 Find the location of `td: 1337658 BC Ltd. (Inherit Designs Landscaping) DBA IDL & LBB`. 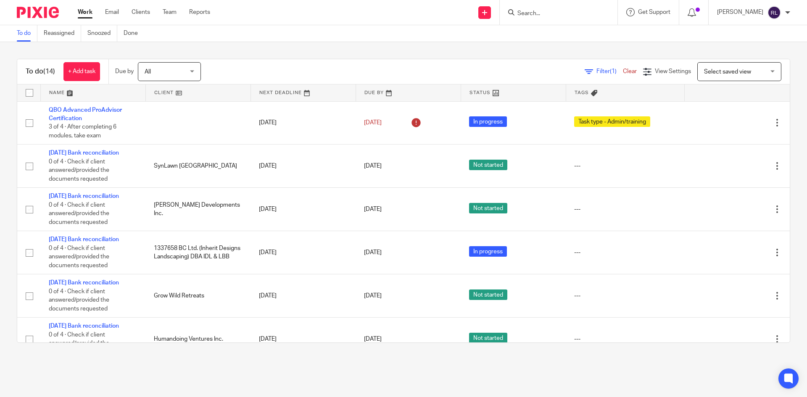

td: 1337658 BC Ltd. (Inherit Designs Landscaping) DBA IDL & LBB is located at coordinates (198, 253).